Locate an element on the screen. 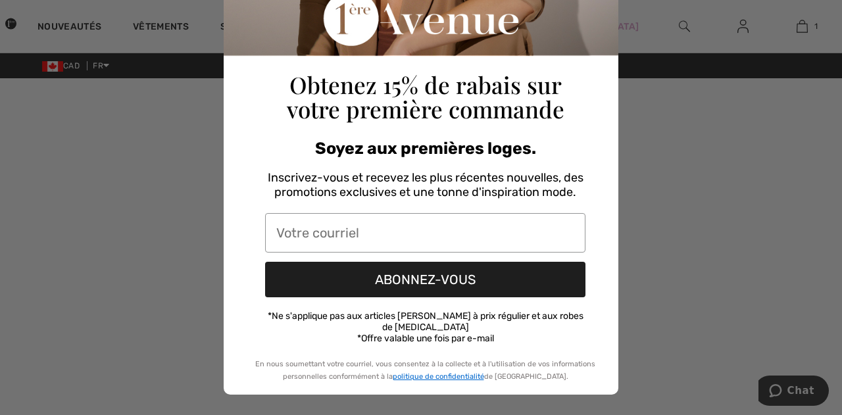 The width and height of the screenshot is (842, 415). span: En nous soumettant votre courriel, vous consentez à la collecte et à l'utilisation de vos informa... is located at coordinates (425, 370).